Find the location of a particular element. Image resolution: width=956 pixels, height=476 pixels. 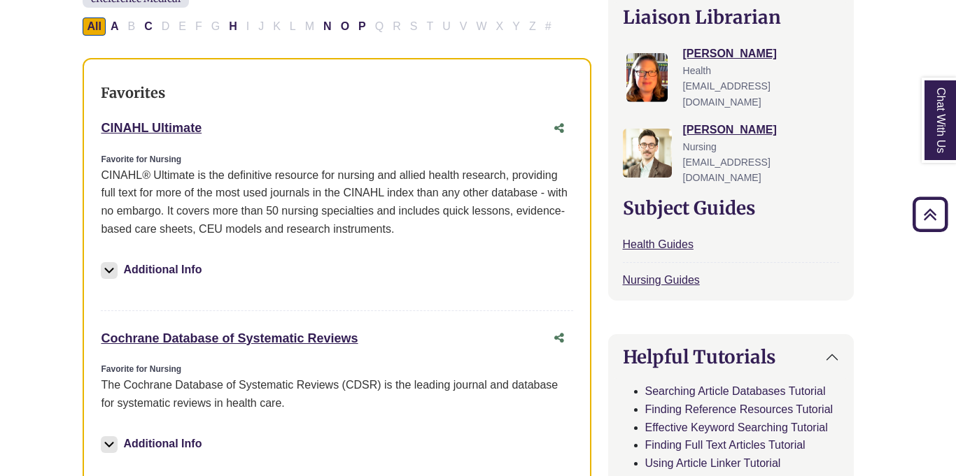

a: Health Guides is located at coordinates (658, 244).